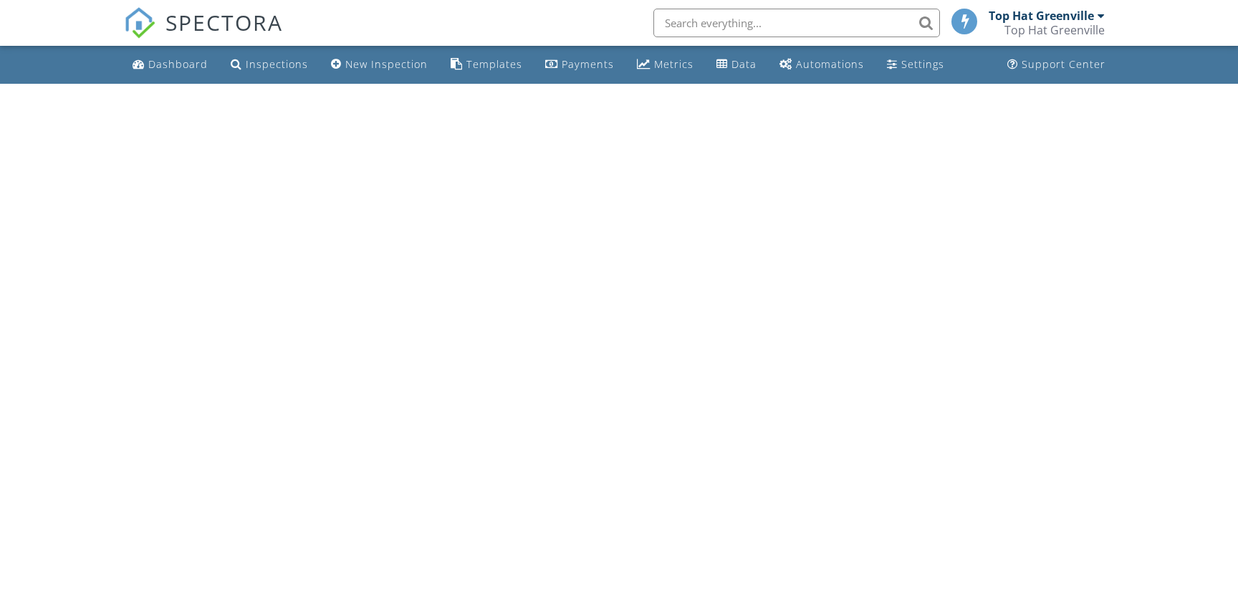  What do you see at coordinates (797, 23) in the screenshot?
I see `input: Search everything...` at bounding box center [797, 23].